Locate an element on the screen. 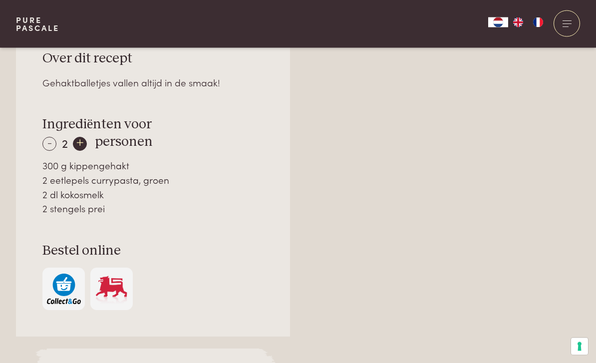  div: 300 g kippengehakt is located at coordinates (153, 166).